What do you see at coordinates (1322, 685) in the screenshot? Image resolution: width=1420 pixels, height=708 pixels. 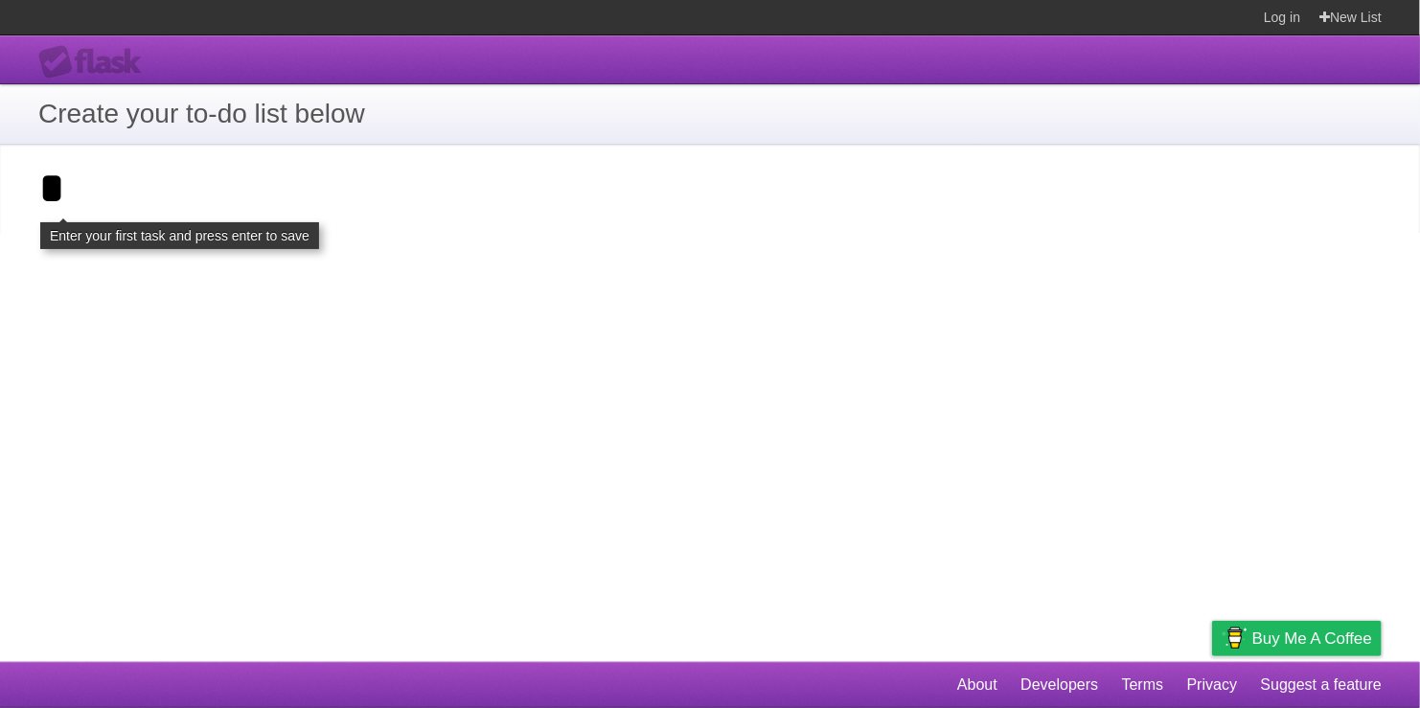 I see `a: Suggest a feature` at bounding box center [1322, 685].